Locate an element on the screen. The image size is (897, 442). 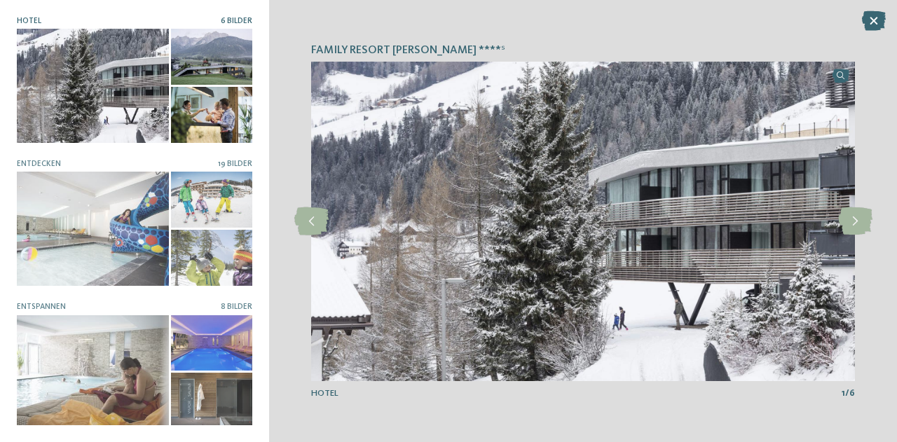
span: 8 Bilder is located at coordinates (236, 307).